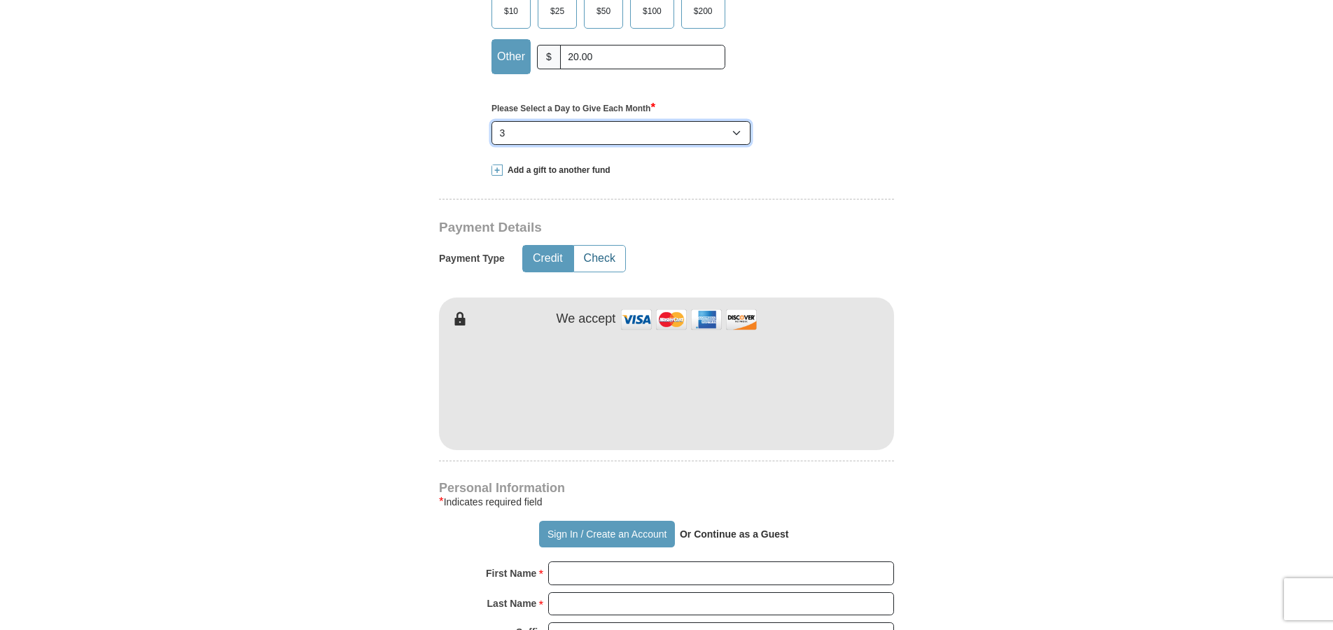  I want to click on h5: Payment Type, so click(472, 258).